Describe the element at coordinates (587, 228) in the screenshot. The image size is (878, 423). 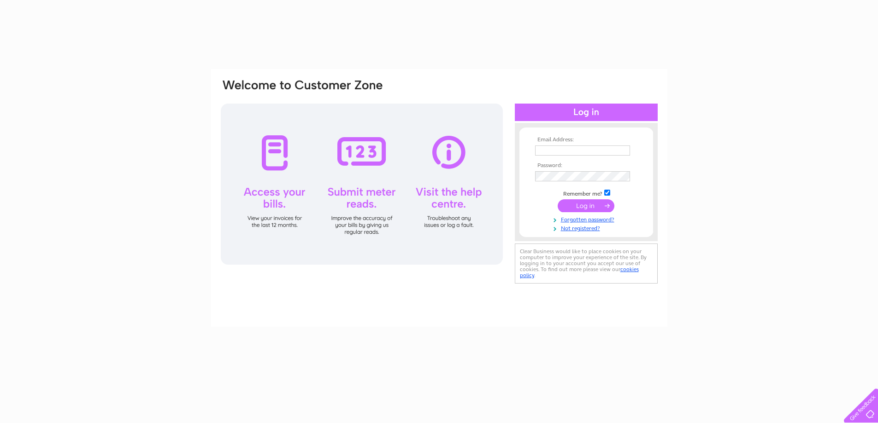
I see `a: Not registered?` at that location.